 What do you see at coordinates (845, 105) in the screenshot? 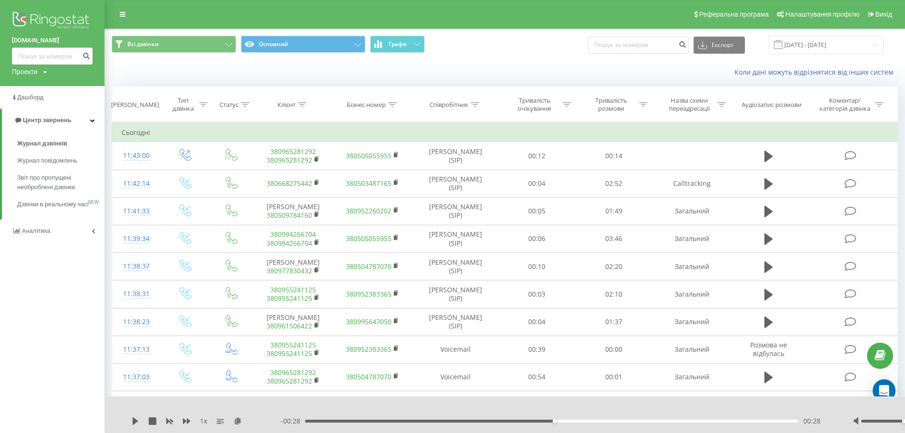
I see `div: Коментар/категорія дзвінка` at bounding box center [845, 105].